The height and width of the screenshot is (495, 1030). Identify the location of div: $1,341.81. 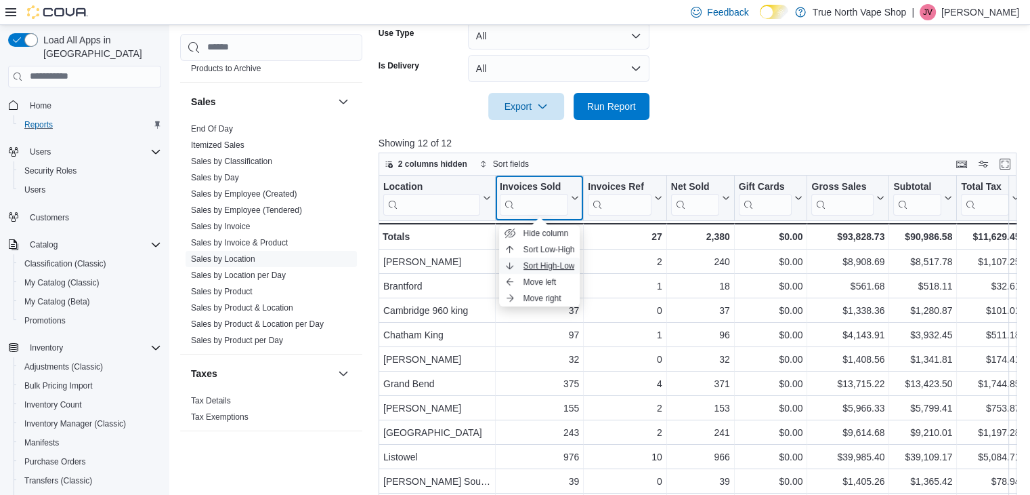
(923, 359).